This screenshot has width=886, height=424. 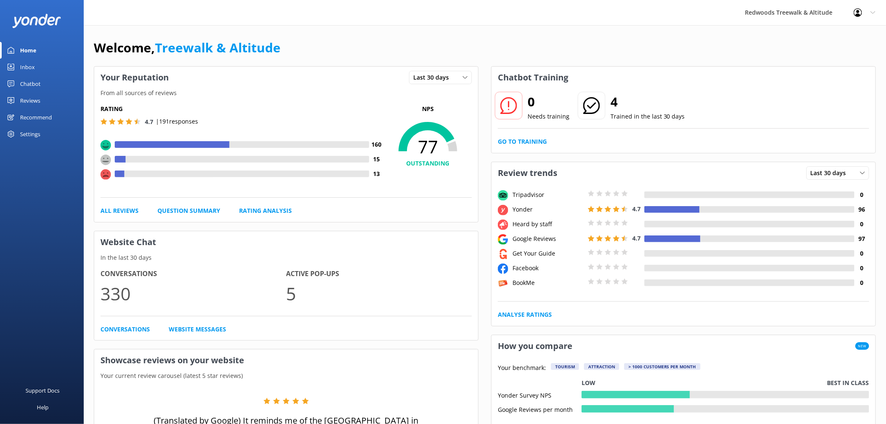 I want to click on h2: 0, so click(x=548, y=102).